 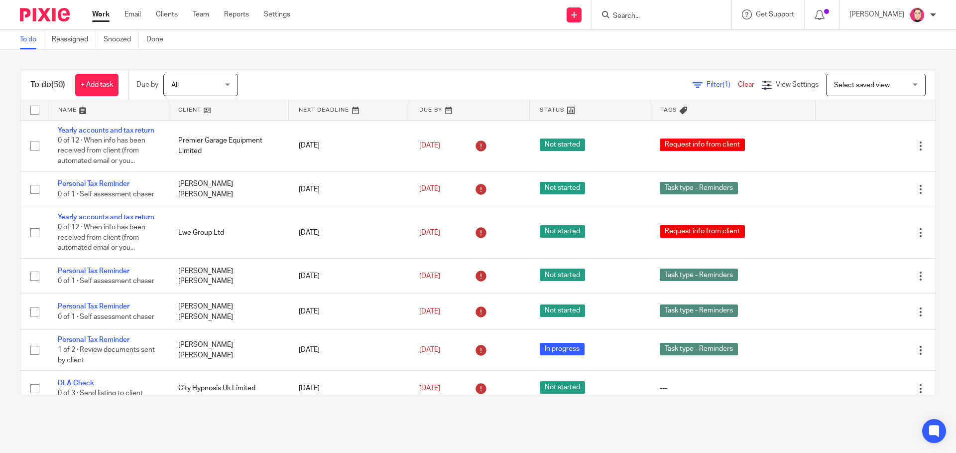 I want to click on a: To do, so click(x=32, y=39).